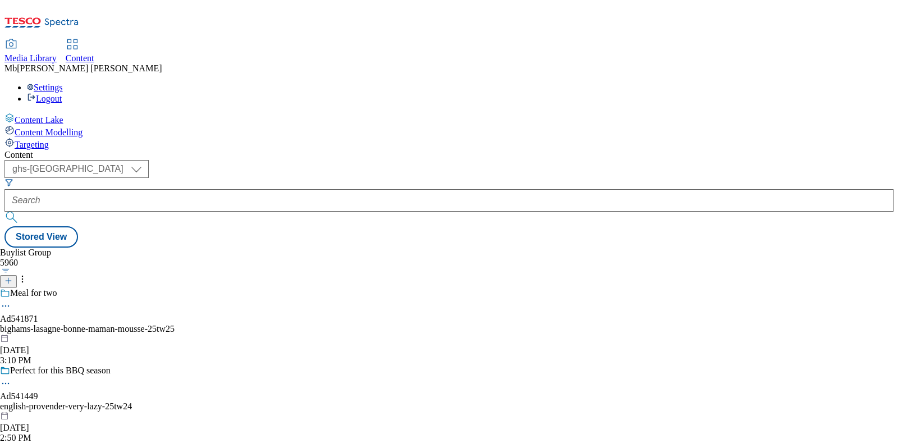 The image size is (898, 443). What do you see at coordinates (45, 87) in the screenshot?
I see `a: Settings` at bounding box center [45, 87].